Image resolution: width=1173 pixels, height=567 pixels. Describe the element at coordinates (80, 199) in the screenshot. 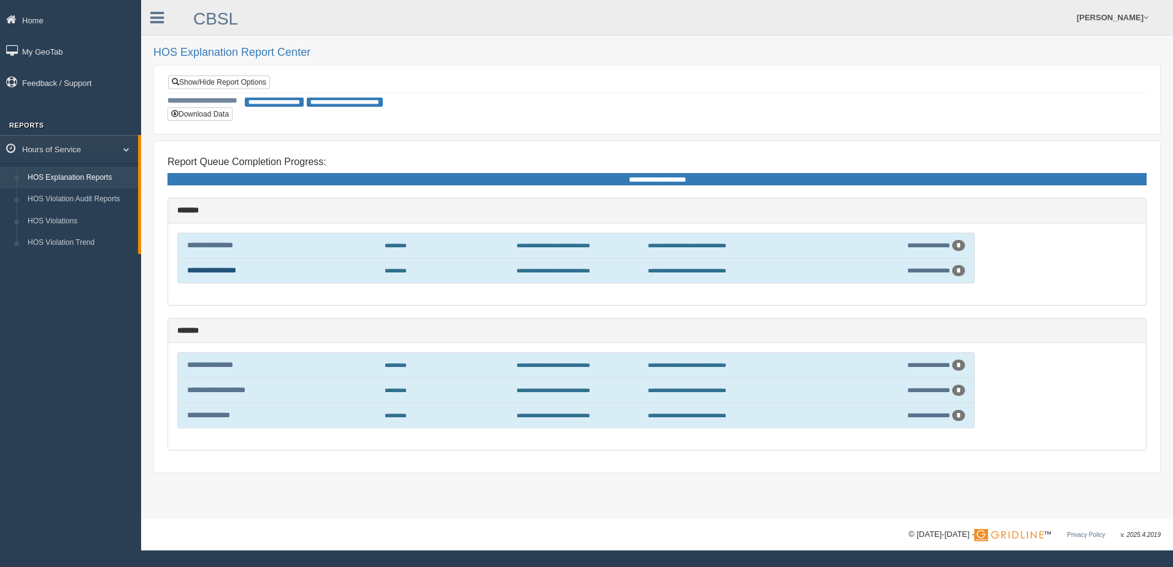

I see `a: HOS Violation Audit Reports` at that location.